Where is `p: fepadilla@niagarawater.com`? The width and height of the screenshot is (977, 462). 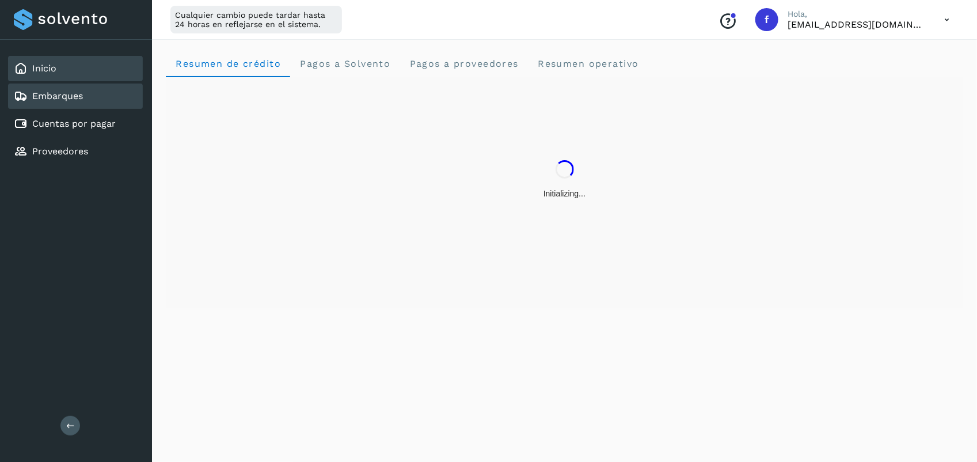 p: fepadilla@niagarawater.com is located at coordinates (856, 24).